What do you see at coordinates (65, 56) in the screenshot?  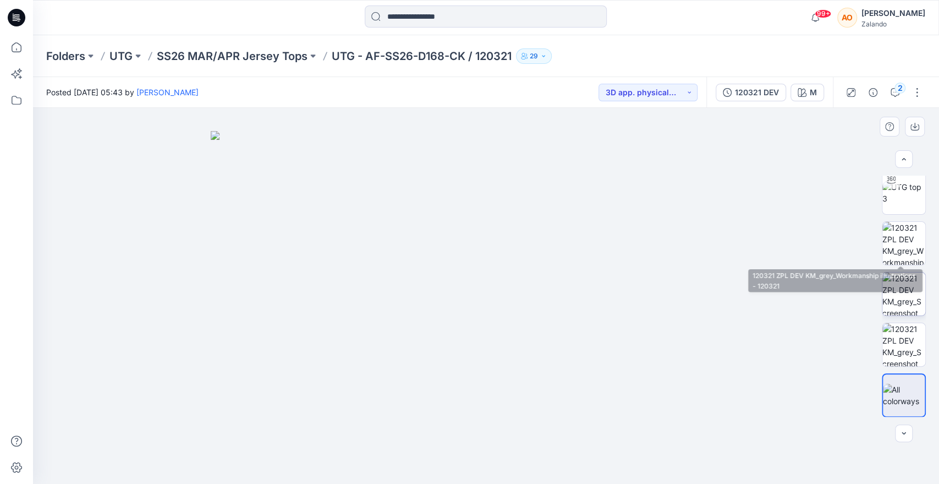 I see `p: Folders` at bounding box center [65, 56].